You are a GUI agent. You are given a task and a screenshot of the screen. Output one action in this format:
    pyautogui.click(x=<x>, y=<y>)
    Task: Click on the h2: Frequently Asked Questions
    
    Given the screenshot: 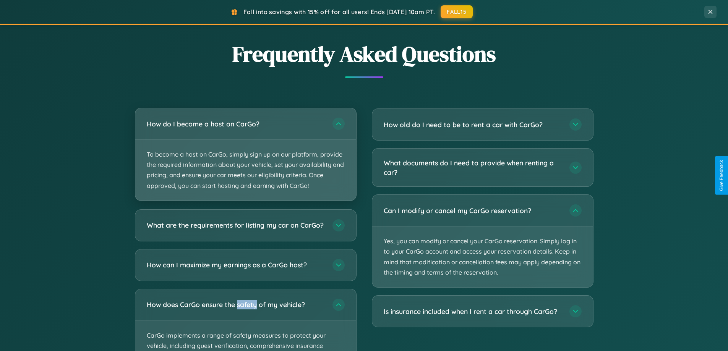 What is the action you would take?
    pyautogui.click(x=364, y=54)
    